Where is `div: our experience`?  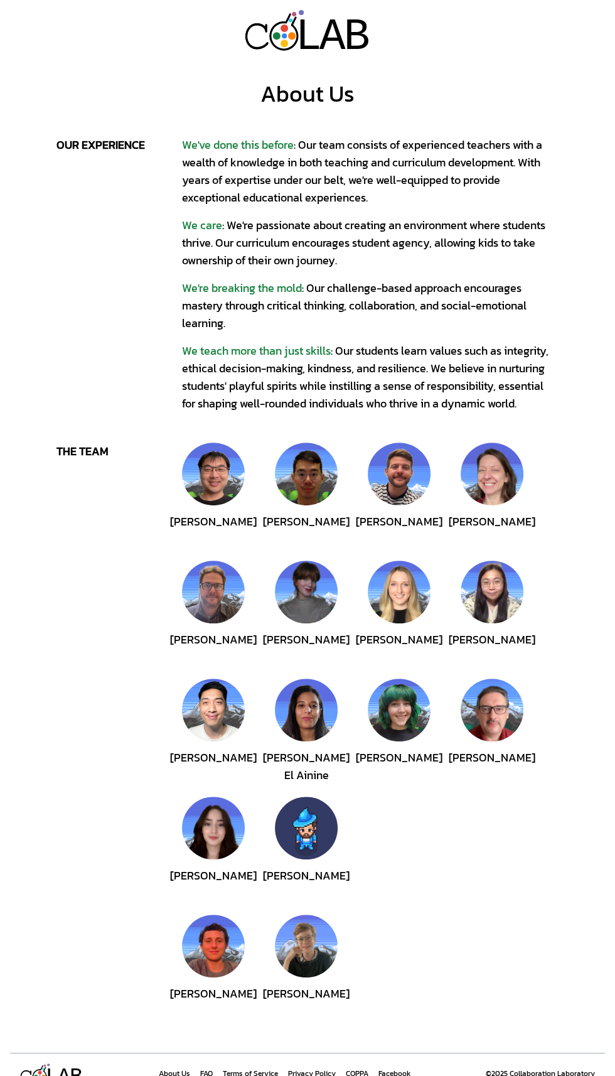
div: our experience is located at coordinates (119, 145).